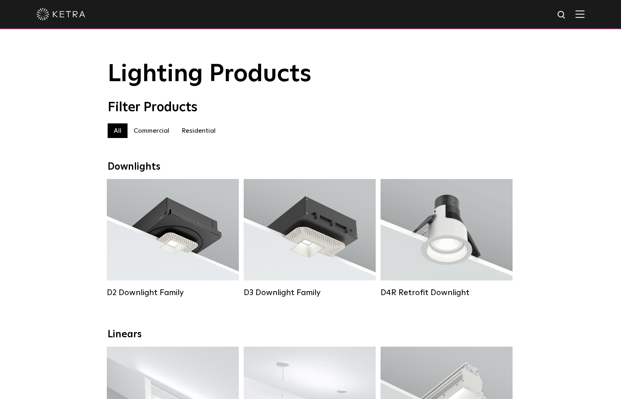 The height and width of the screenshot is (399, 621). Describe the element at coordinates (61, 14) in the screenshot. I see `img: ketra-logo-2019-white` at that location.